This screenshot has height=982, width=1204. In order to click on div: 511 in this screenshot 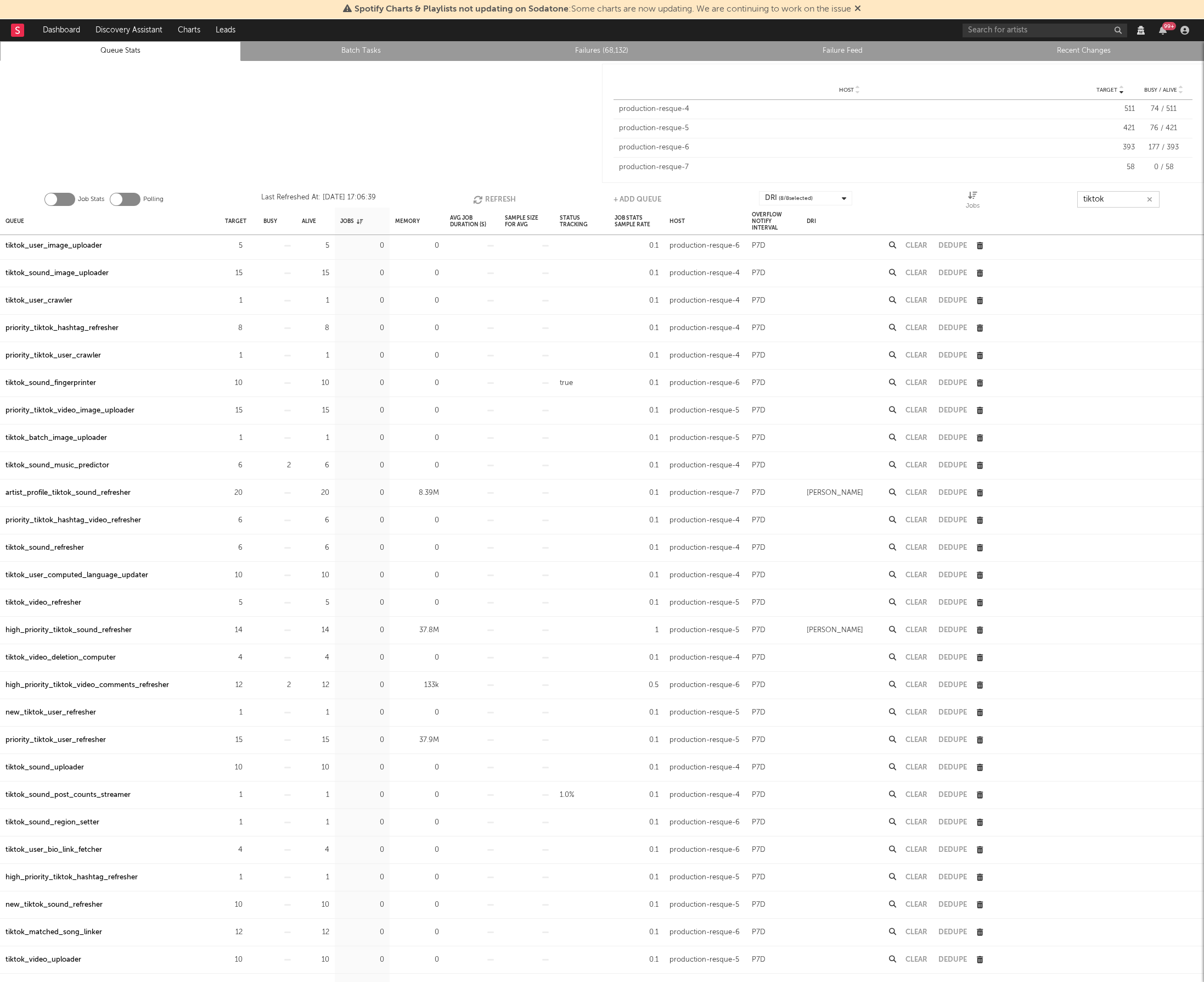, I will do `click(1110, 109)`.